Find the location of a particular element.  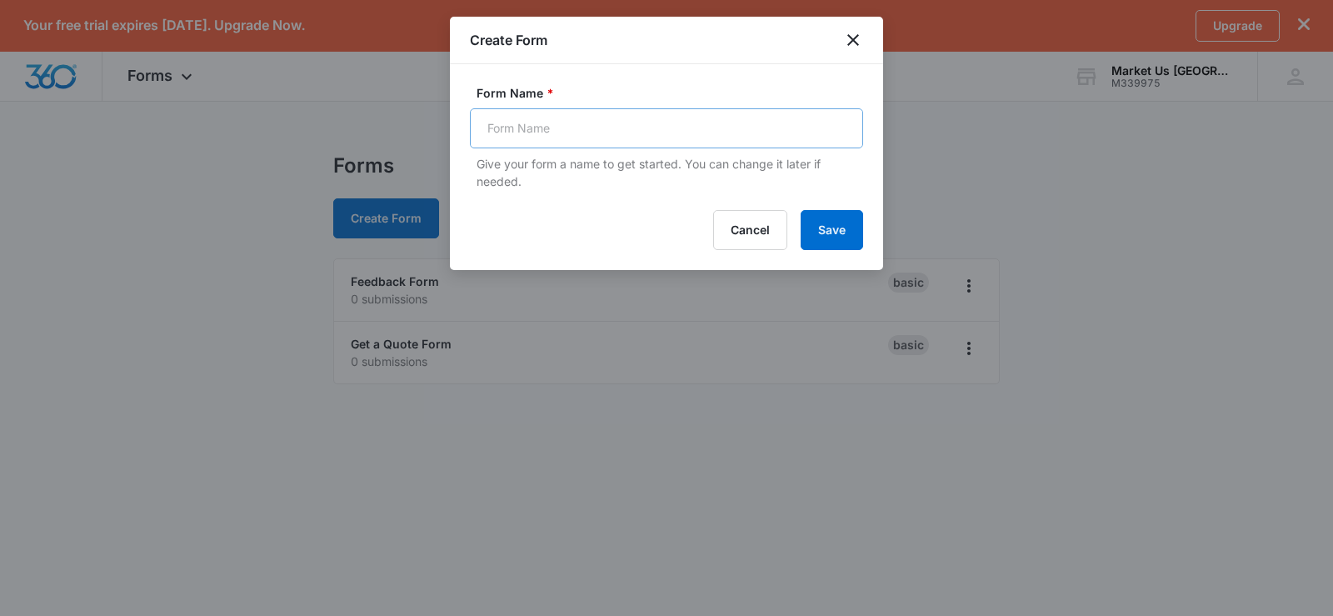

button: close is located at coordinates (853, 40).